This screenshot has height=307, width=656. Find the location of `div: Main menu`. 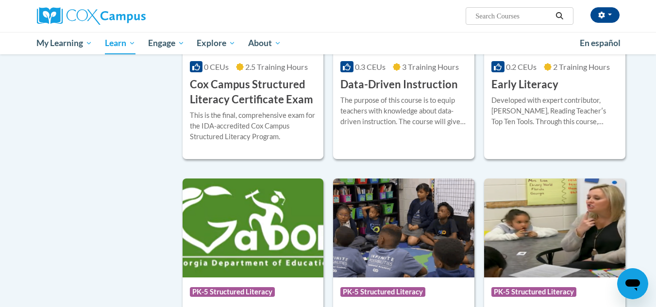

div: Main menu is located at coordinates (328, 43).